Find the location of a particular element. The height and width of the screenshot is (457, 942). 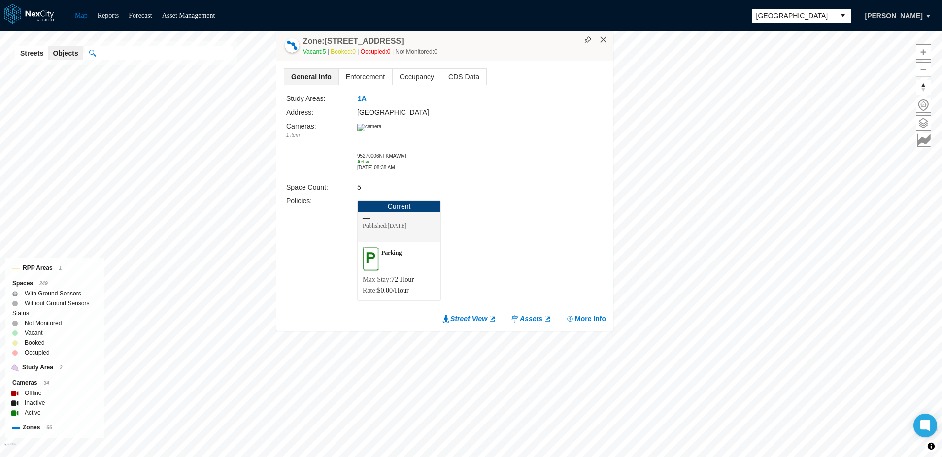

span: CDS Data is located at coordinates (464, 77).